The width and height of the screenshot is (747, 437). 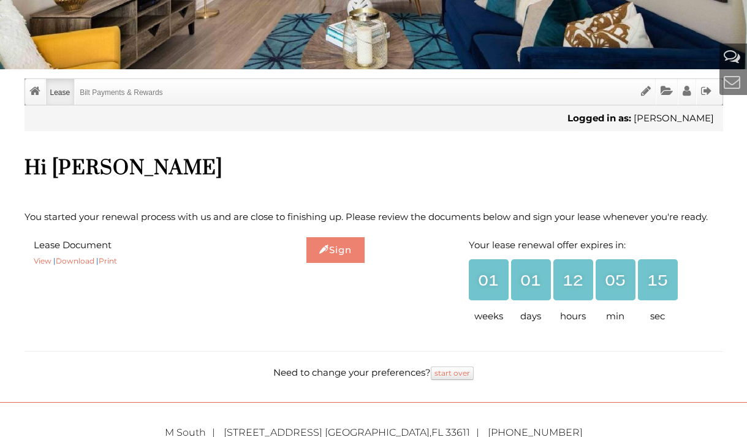 What do you see at coordinates (489, 316) in the screenshot?
I see `span: weeks` at bounding box center [489, 316].